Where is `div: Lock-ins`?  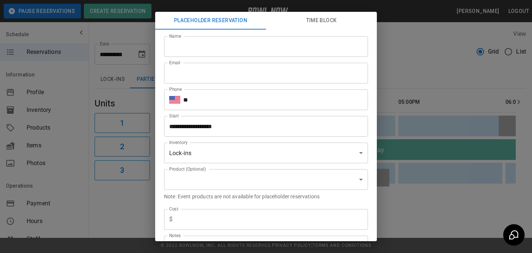 div: Lock-ins is located at coordinates (266, 153).